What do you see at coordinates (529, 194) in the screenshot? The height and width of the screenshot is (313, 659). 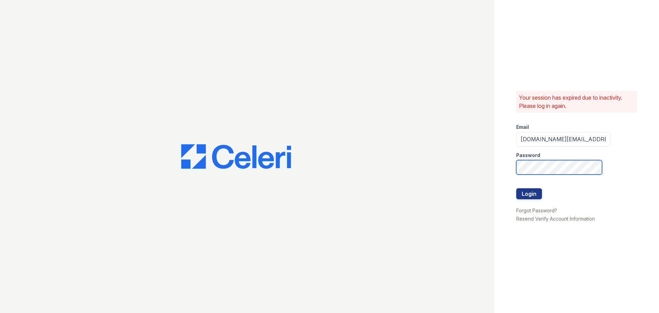 I see `button: Login` at bounding box center [529, 194].